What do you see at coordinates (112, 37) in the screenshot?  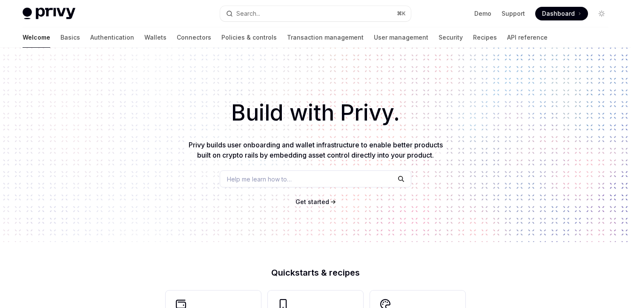 I see `a: Authentication` at bounding box center [112, 37].